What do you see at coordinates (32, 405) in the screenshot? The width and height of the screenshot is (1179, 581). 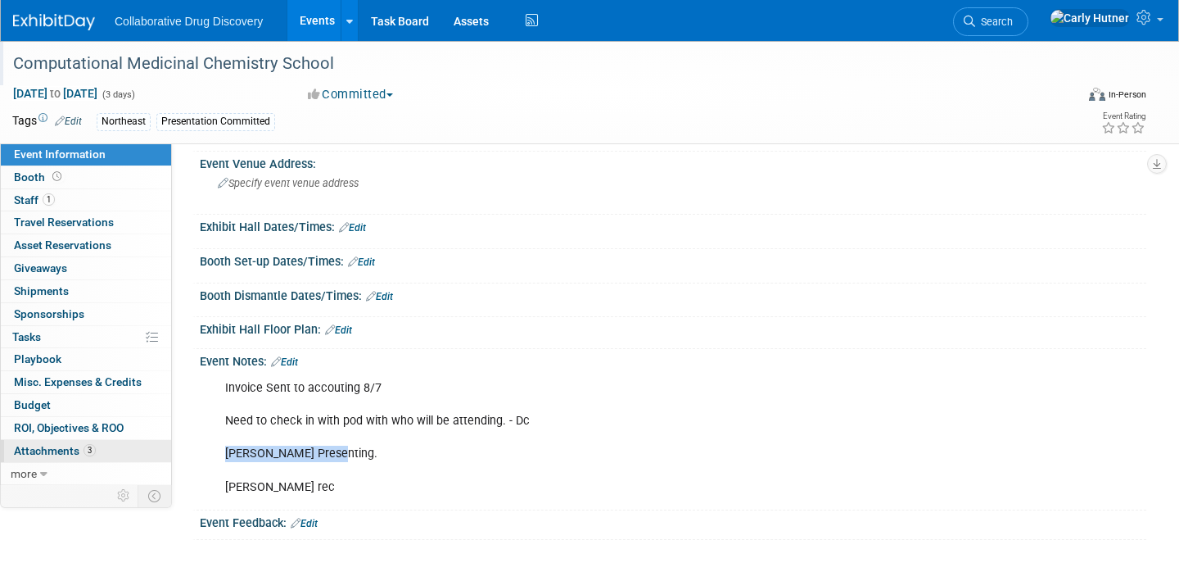 I see `span: Budget` at bounding box center [32, 405].